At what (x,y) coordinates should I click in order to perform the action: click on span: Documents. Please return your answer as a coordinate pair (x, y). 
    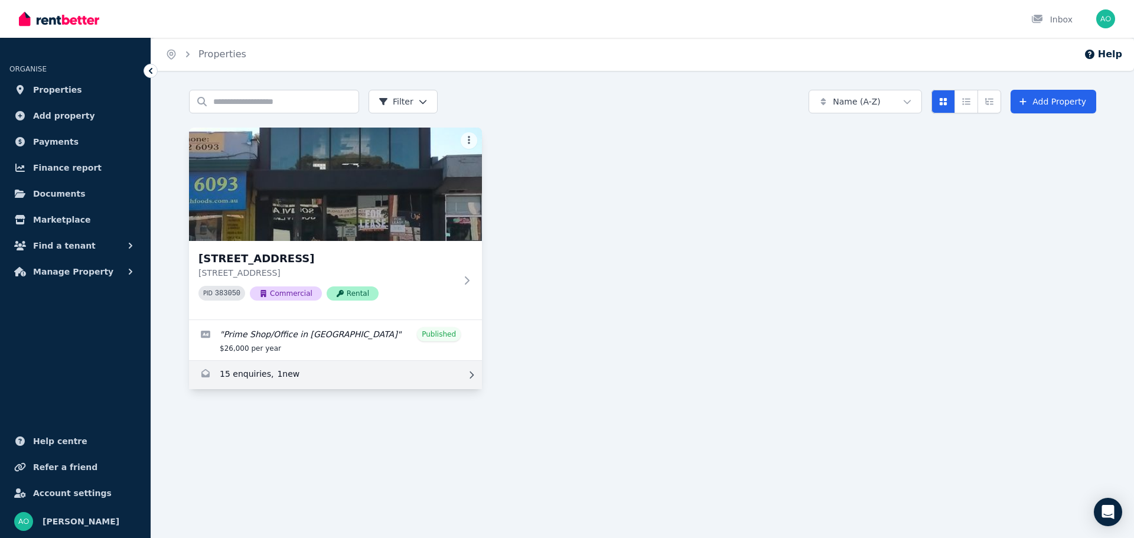
    Looking at the image, I should click on (59, 194).